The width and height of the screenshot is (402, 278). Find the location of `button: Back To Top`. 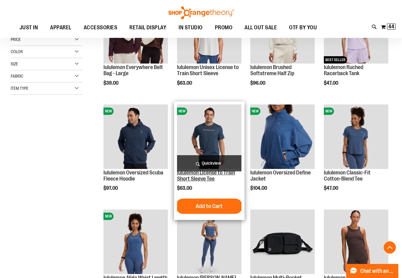

button: Back To Top is located at coordinates (390, 247).